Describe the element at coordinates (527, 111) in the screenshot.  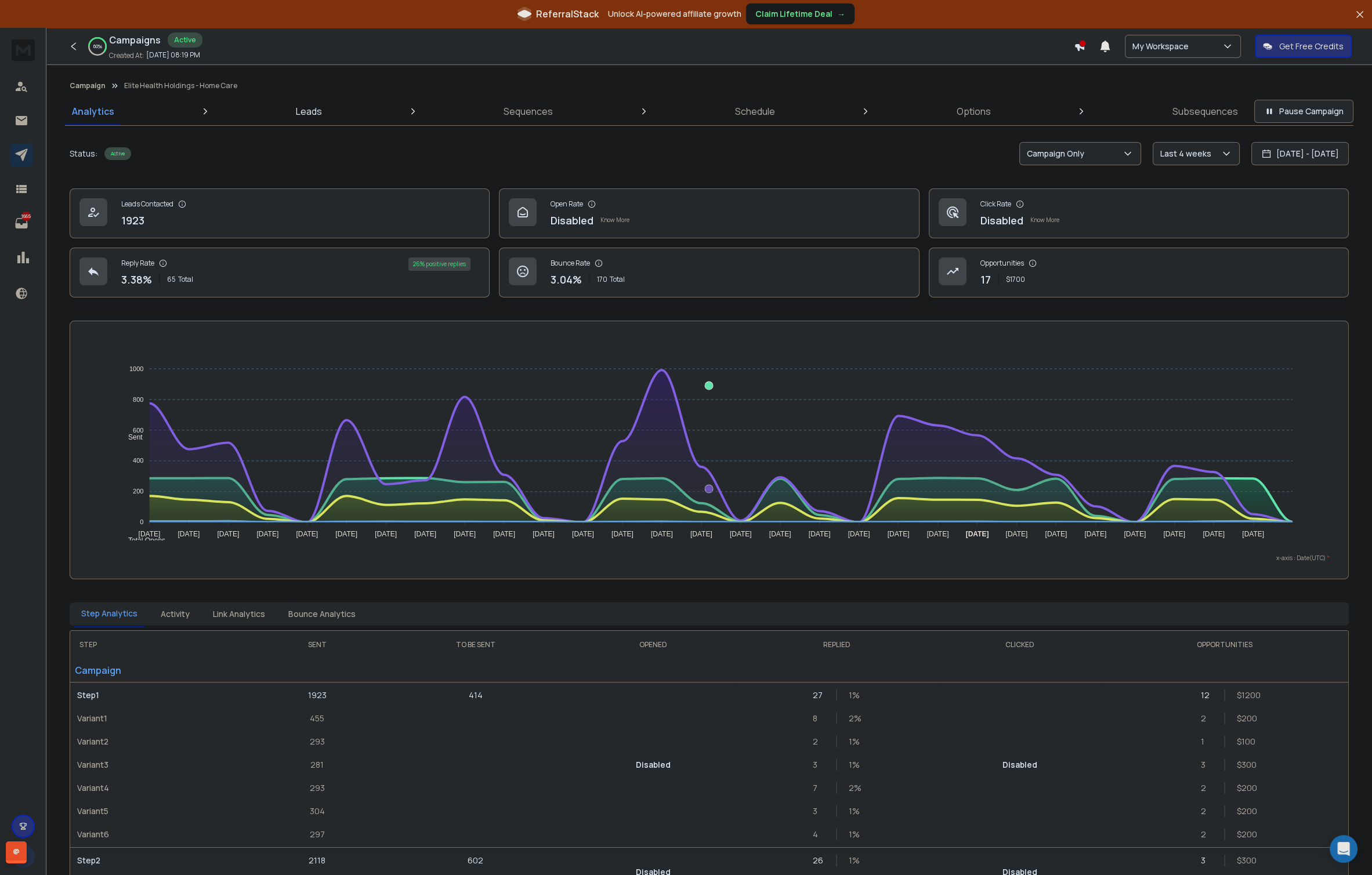
I see `a: Sequences` at that location.